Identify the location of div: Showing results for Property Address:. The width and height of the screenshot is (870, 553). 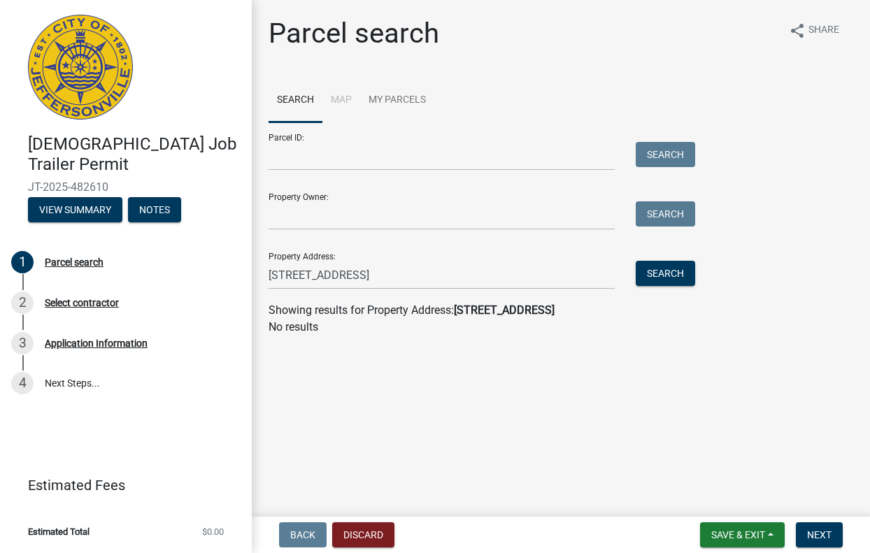
(561, 310).